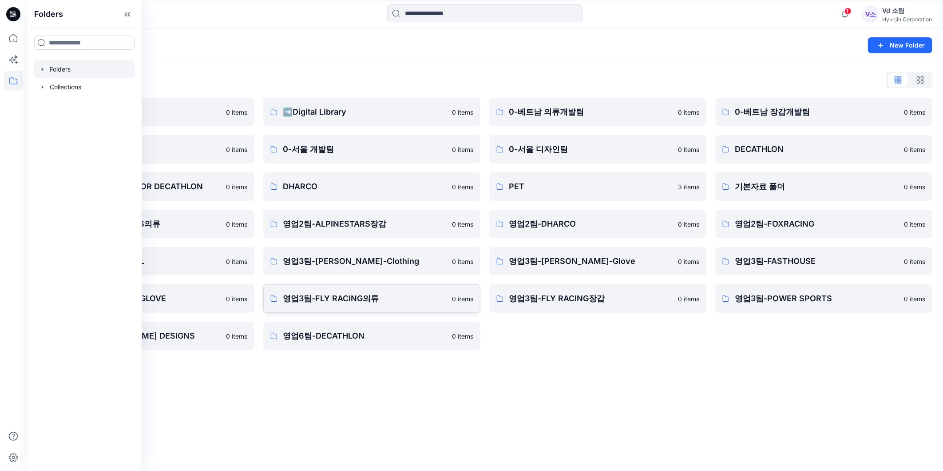 This screenshot has width=943, height=471. I want to click on a: PET3 items, so click(598, 187).